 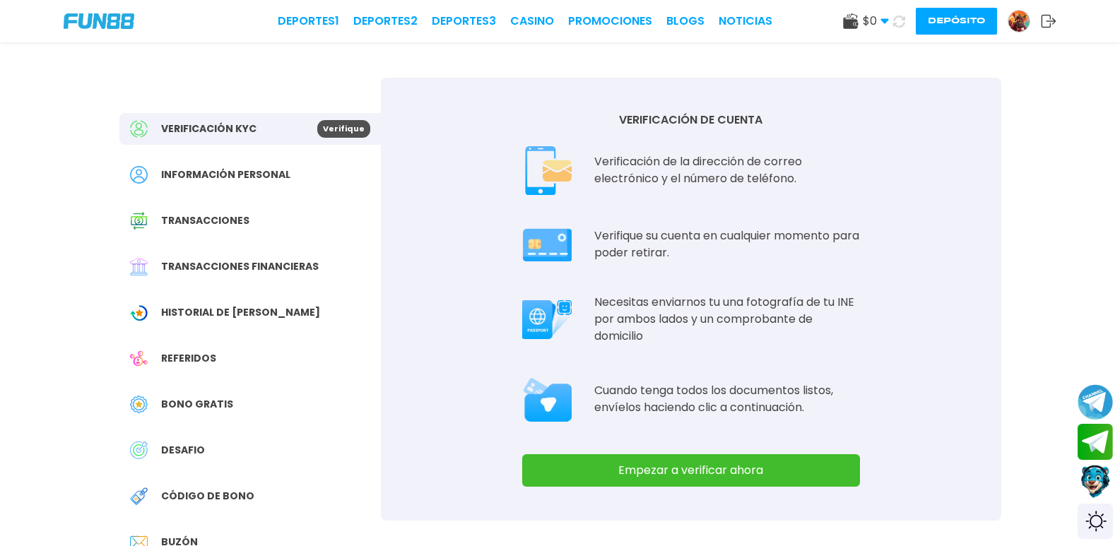 I want to click on p: Necesitas enviarnos tu una fotografía de tu INE por ambos lados y un comprobante de domicilio, so click(x=727, y=319).